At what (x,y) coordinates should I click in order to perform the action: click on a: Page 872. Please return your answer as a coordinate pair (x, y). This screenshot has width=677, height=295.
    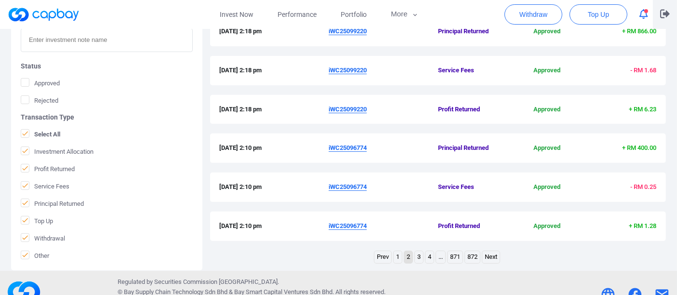
    Looking at the image, I should click on (472, 257).